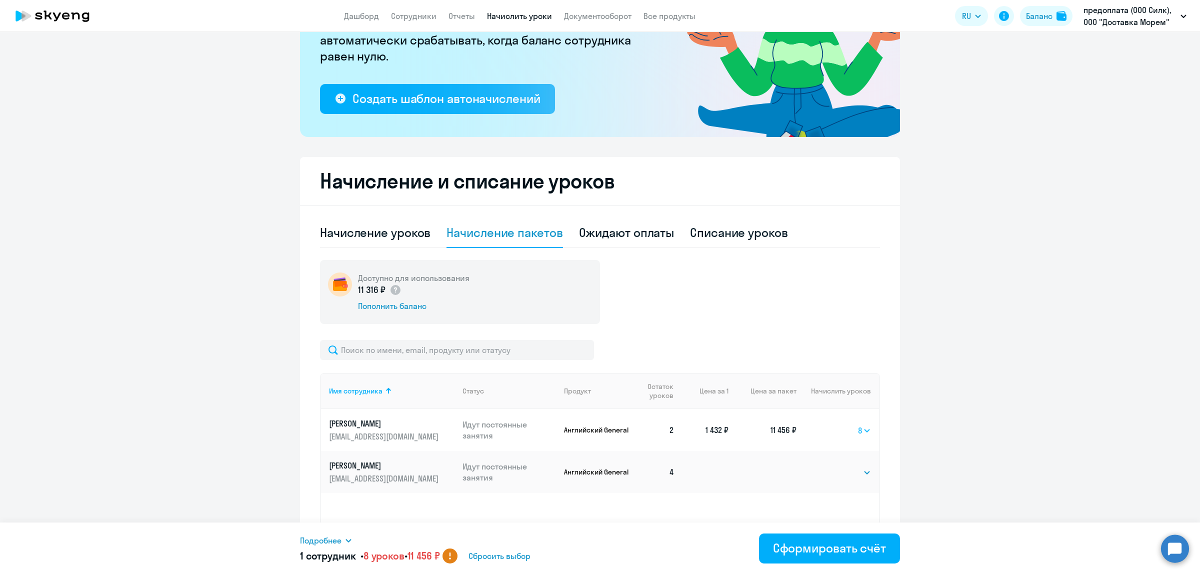 The image size is (1200, 574). I want to click on h5: 1 сотрудник • •, so click(370, 556).